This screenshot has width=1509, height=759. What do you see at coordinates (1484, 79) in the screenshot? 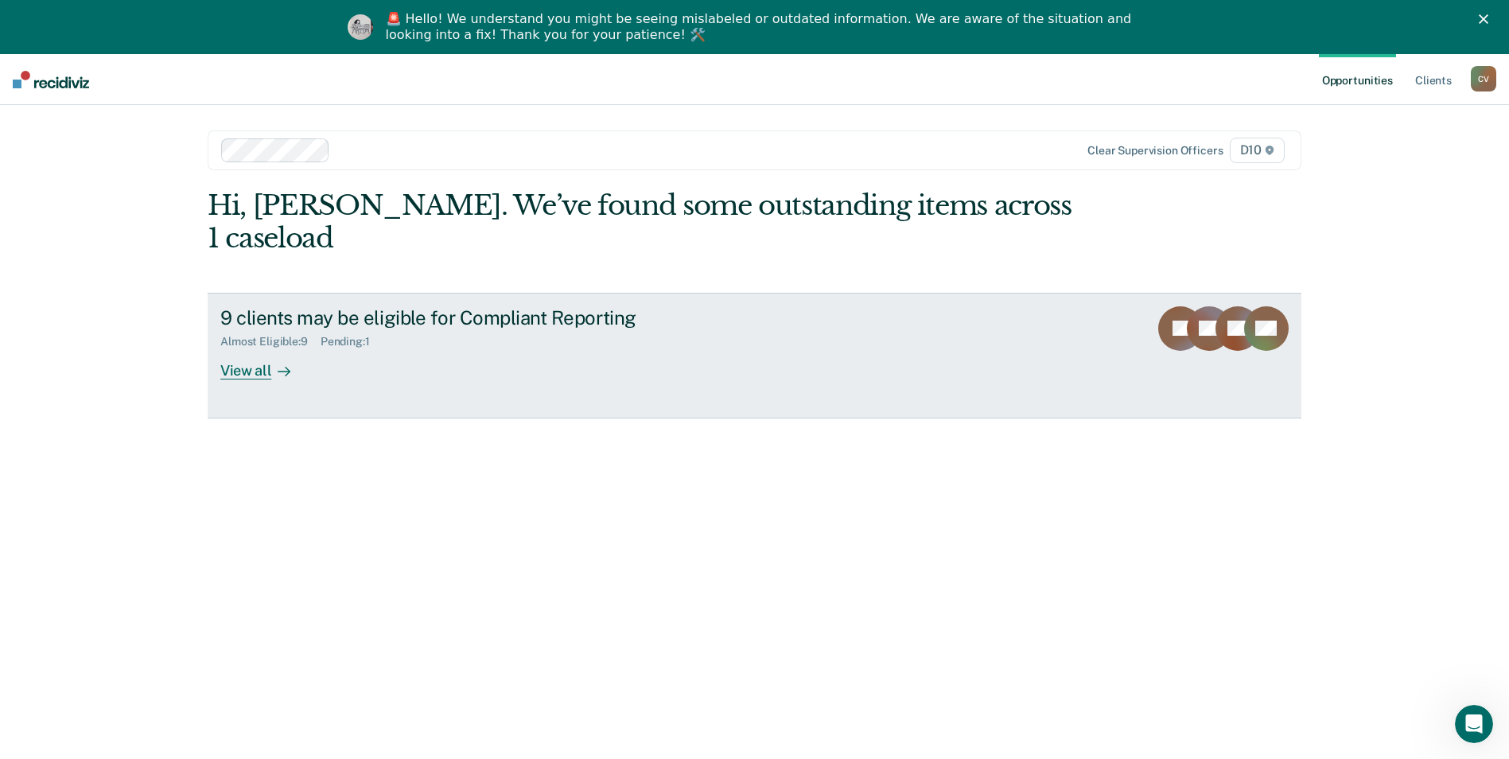
I see `button: CV` at bounding box center [1484, 79].